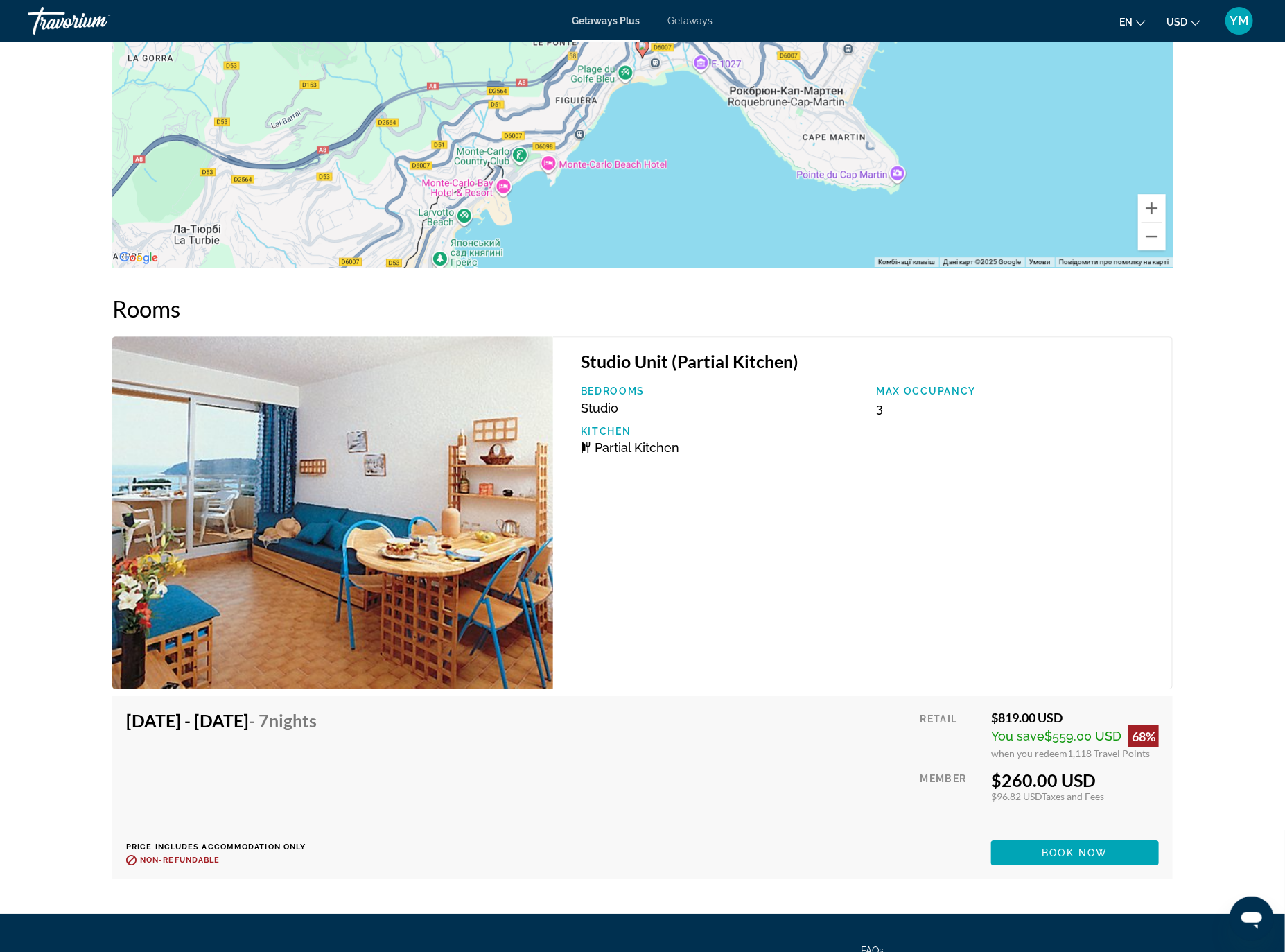 The image size is (1285, 952). What do you see at coordinates (333, 512) in the screenshot?
I see `img: 0883I01L.jpg` at bounding box center [333, 512].